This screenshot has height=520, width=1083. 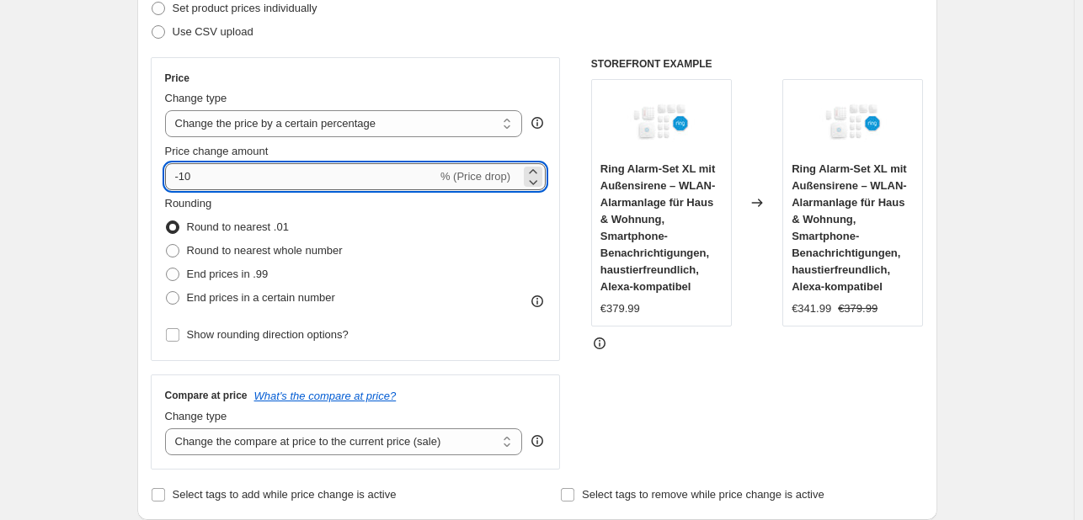 What do you see at coordinates (811, 309) in the screenshot?
I see `div: €341.99` at bounding box center [811, 309].